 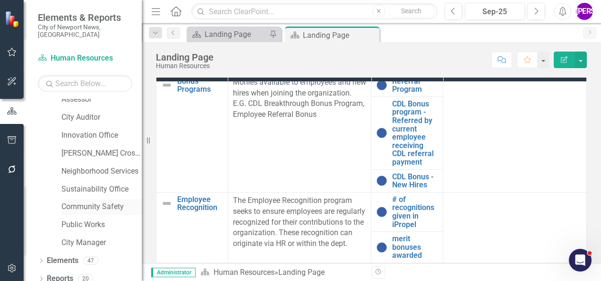 I want to click on img: ClearPoint Strategy, so click(x=13, y=19).